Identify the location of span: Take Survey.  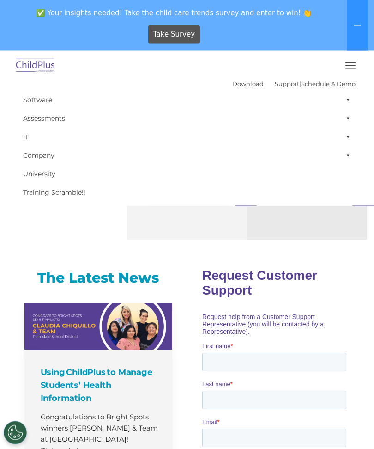
(174, 34).